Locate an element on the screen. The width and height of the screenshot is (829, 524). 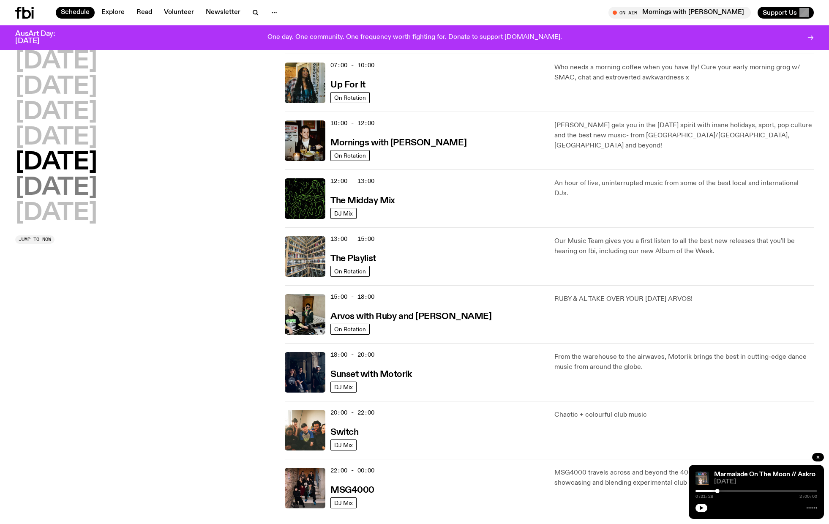
h3: Up For It is located at coordinates (348, 85).